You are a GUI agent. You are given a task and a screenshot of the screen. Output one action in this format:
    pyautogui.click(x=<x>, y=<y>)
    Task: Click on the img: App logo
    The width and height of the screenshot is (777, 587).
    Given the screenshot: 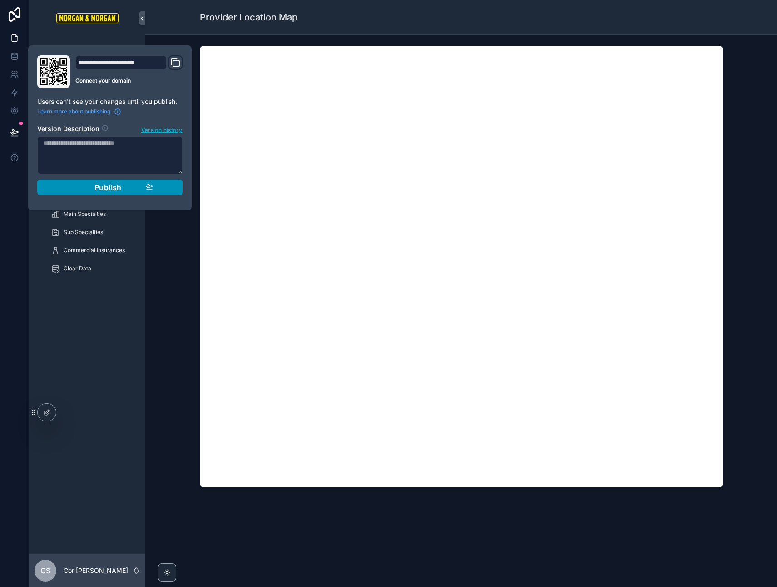 What is the action you would take?
    pyautogui.click(x=87, y=18)
    